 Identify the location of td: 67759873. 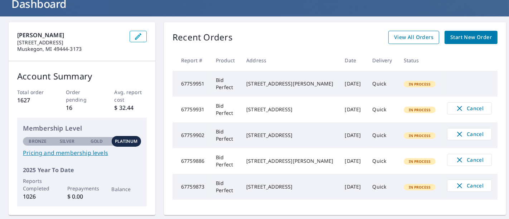
(191, 187).